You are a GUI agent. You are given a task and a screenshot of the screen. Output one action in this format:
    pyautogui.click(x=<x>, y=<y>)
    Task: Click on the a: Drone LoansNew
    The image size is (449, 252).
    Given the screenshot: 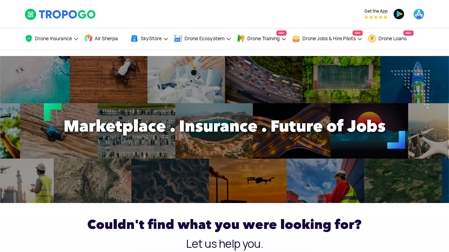 What is the action you would take?
    pyautogui.click(x=391, y=39)
    